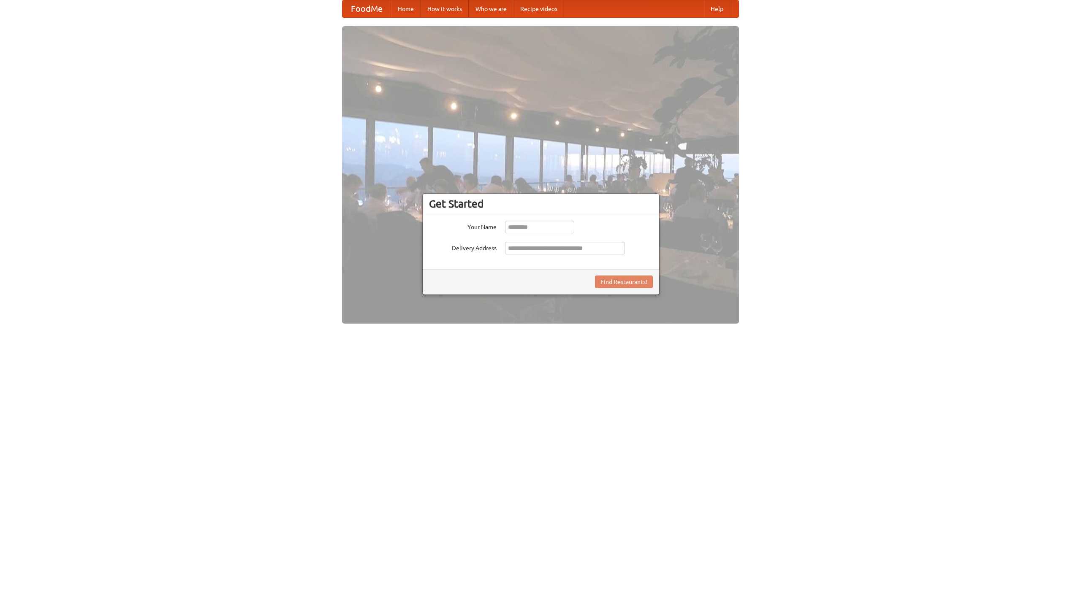  What do you see at coordinates (463, 226) in the screenshot?
I see `label: Your Name` at bounding box center [463, 226].